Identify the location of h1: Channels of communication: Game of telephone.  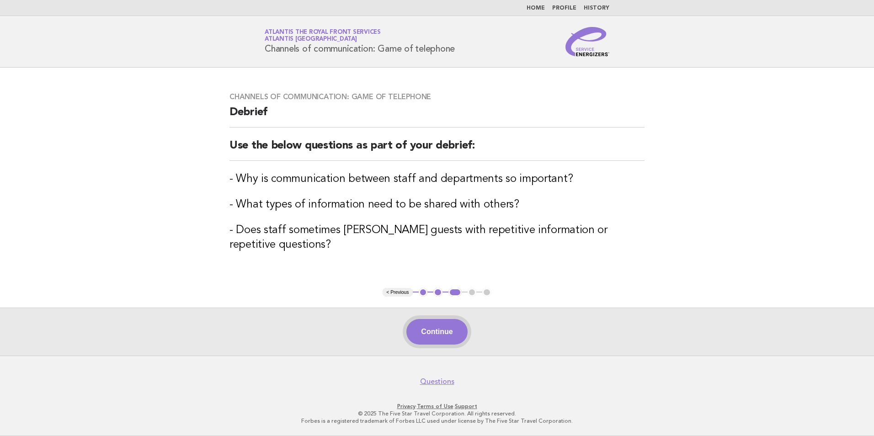
(360, 42).